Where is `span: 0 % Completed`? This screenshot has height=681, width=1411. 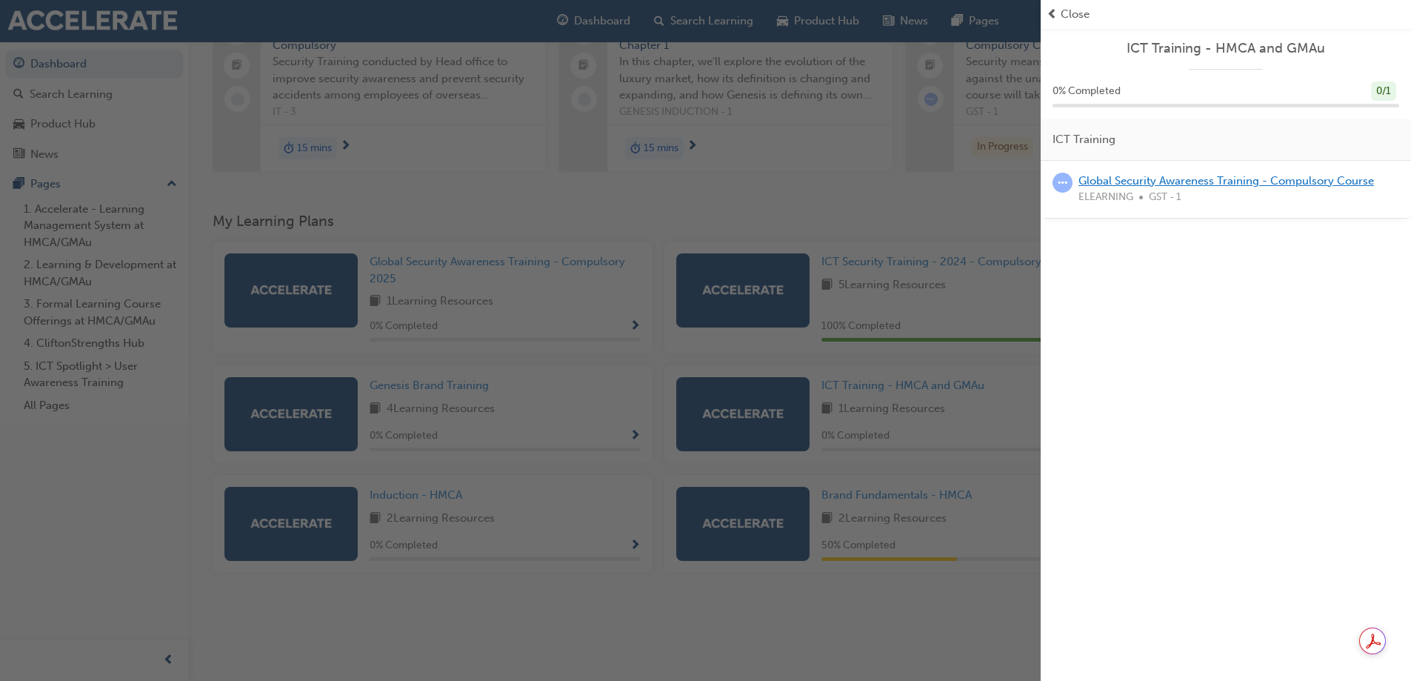 span: 0 % Completed is located at coordinates (1087, 91).